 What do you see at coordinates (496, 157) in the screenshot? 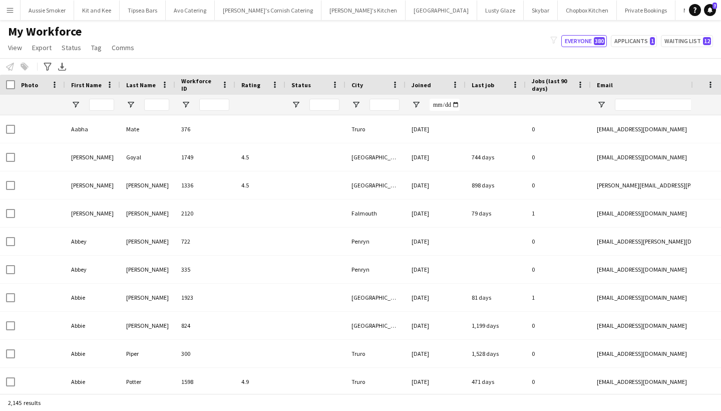
I see `div: 744 days` at bounding box center [496, 157].